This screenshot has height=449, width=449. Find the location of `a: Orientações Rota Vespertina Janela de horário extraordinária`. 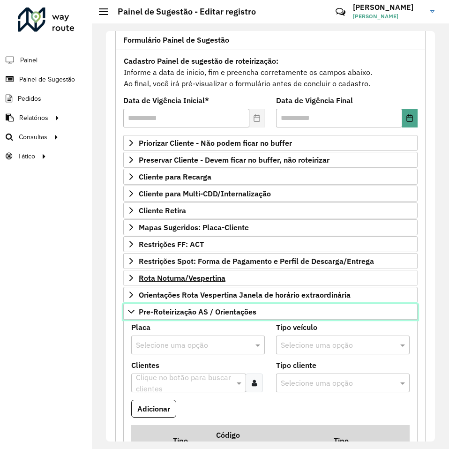

a: Orientações Rota Vespertina Janela de horário extraordinária is located at coordinates (271, 295).